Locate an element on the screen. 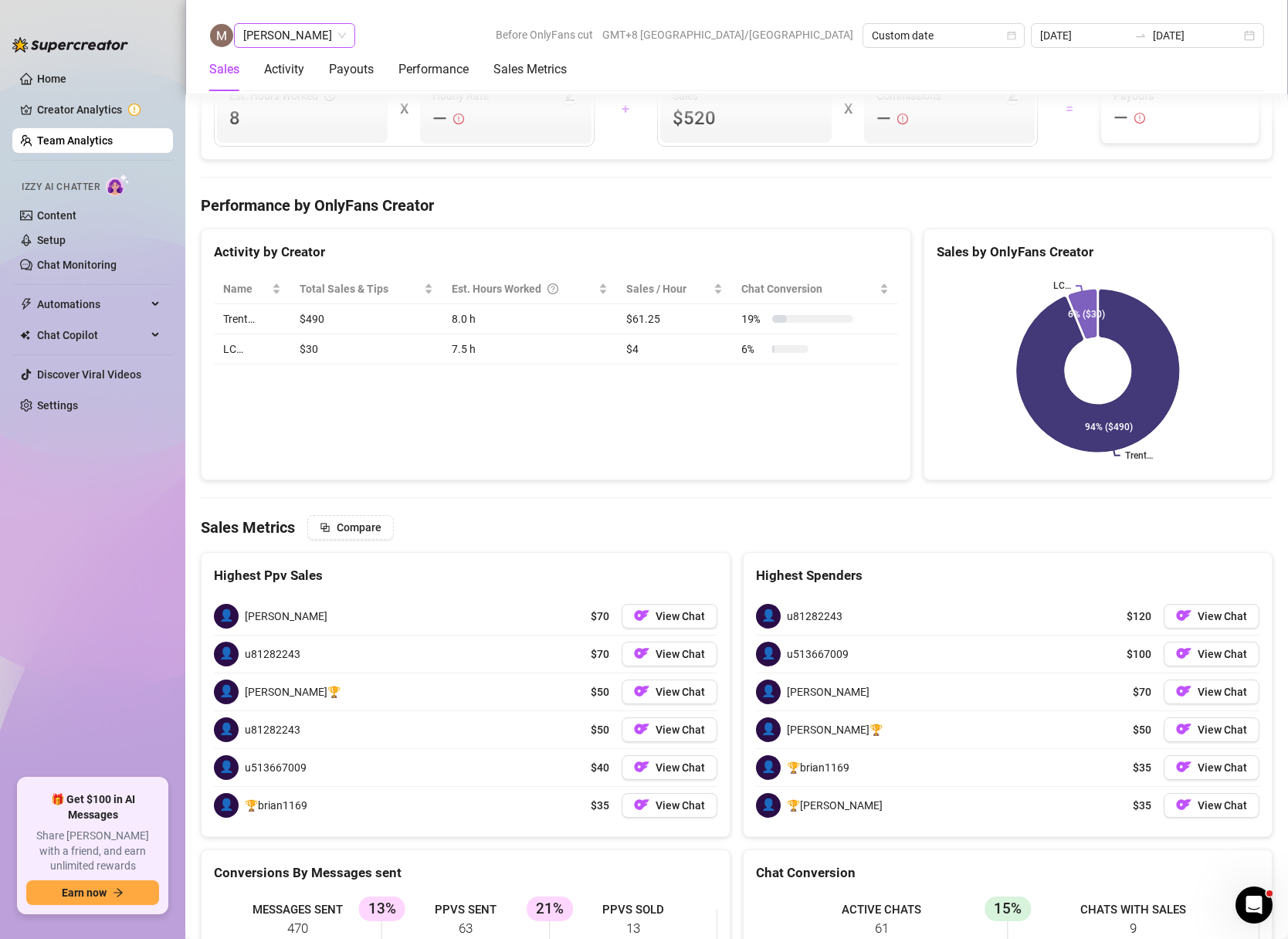 The height and width of the screenshot is (939, 1288). span: $40 is located at coordinates (600, 767).